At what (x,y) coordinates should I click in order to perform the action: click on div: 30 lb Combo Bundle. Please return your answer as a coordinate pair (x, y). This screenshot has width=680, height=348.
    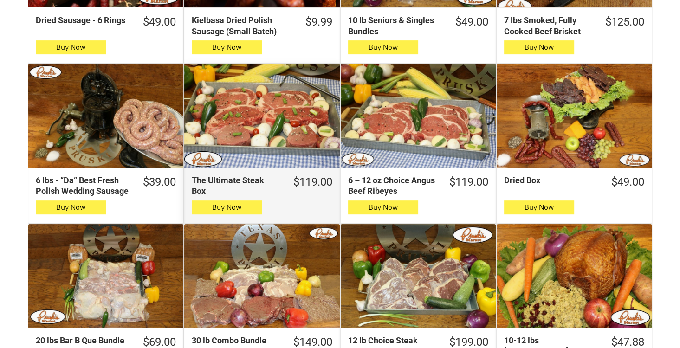
    Looking at the image, I should click on (235, 340).